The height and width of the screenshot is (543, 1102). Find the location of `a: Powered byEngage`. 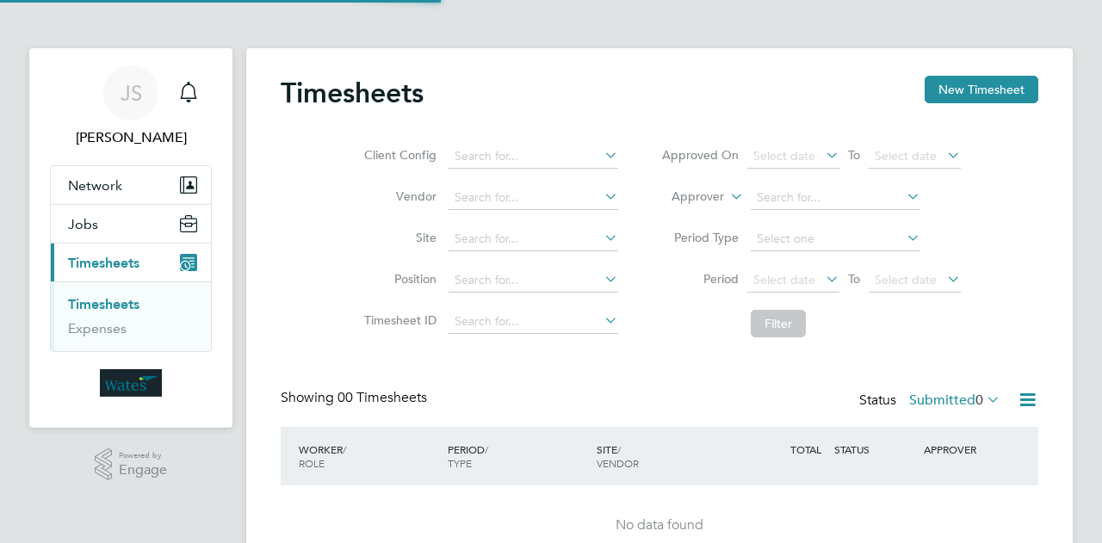

a: Powered byEngage is located at coordinates (131, 465).